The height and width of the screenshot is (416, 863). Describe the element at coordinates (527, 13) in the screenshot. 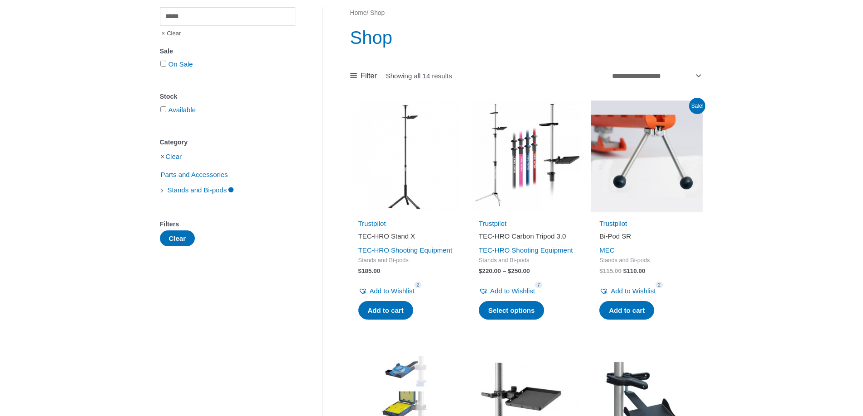

I see `nav: Breadcrumb` at that location.